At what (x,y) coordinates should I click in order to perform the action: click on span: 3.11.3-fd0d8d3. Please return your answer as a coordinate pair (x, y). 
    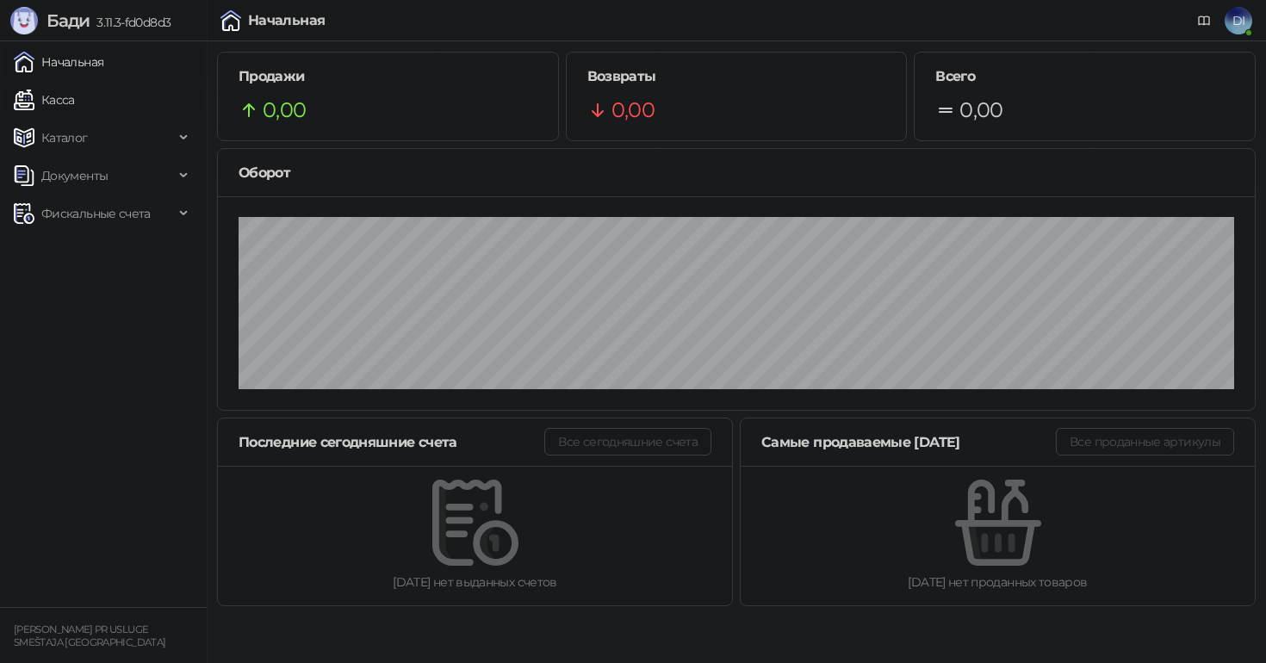
    Looking at the image, I should click on (130, 22).